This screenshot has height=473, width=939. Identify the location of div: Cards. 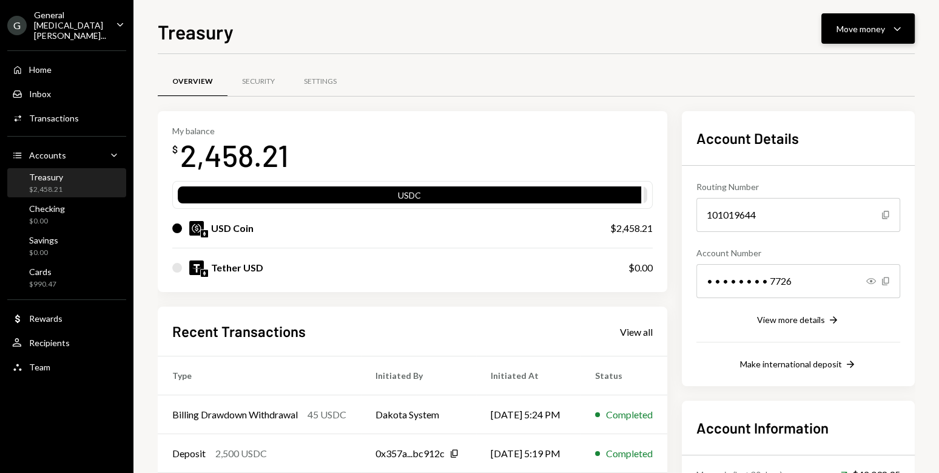
(42, 271).